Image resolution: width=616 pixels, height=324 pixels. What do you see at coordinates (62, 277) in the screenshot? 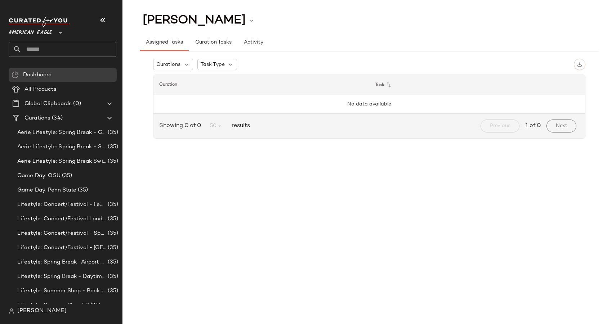
I see `span: Lifestyle: Spring Break - Daytime Casual` at bounding box center [62, 277].